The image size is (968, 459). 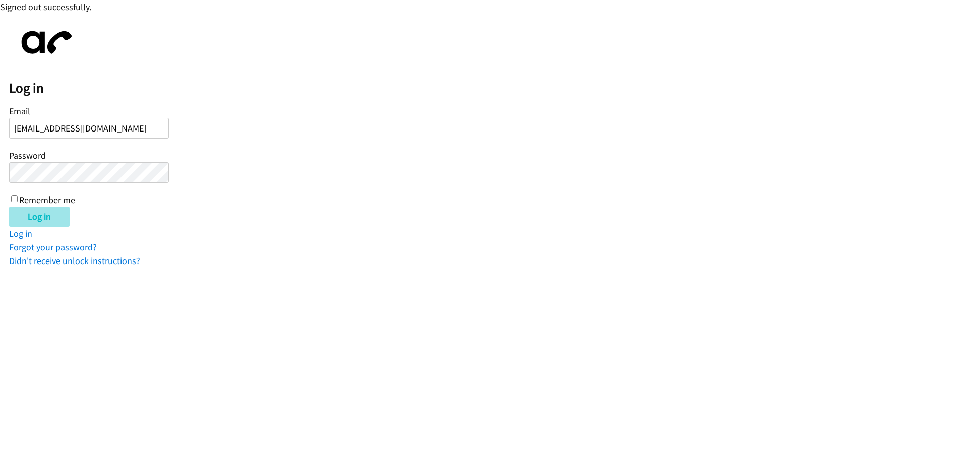 What do you see at coordinates (75, 261) in the screenshot?
I see `a: Didn't receive unlock instructions?` at bounding box center [75, 261].